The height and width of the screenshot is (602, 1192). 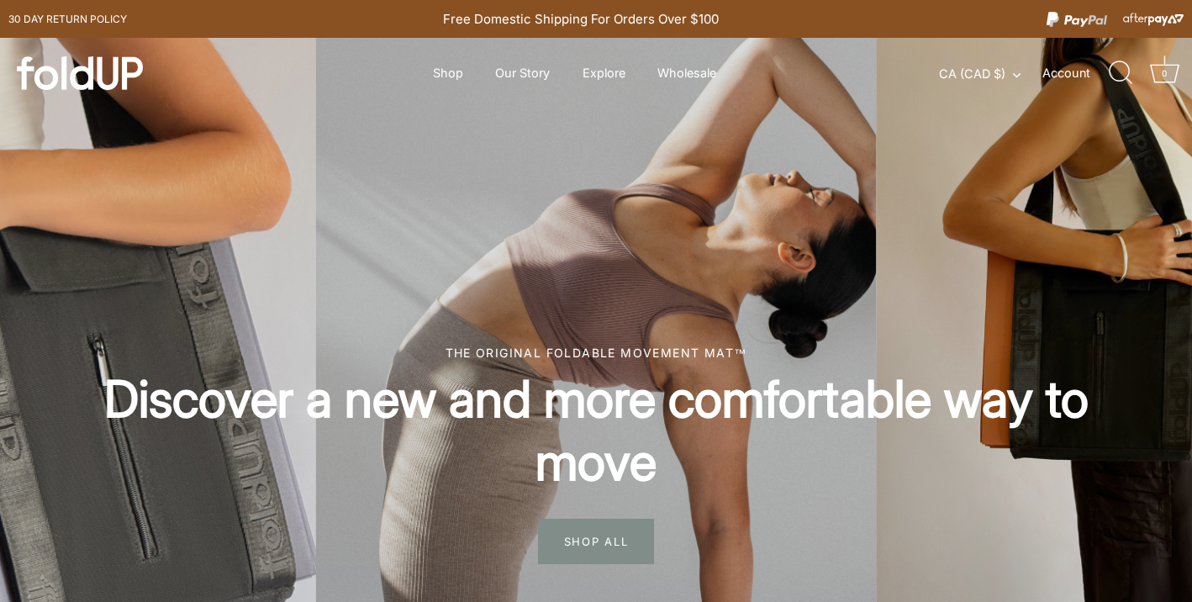 What do you see at coordinates (1074, 73) in the screenshot?
I see `a: Account` at bounding box center [1074, 73].